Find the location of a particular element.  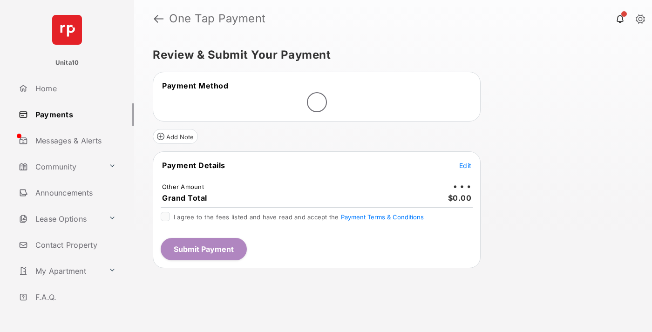

button: Add Note is located at coordinates (175, 137).